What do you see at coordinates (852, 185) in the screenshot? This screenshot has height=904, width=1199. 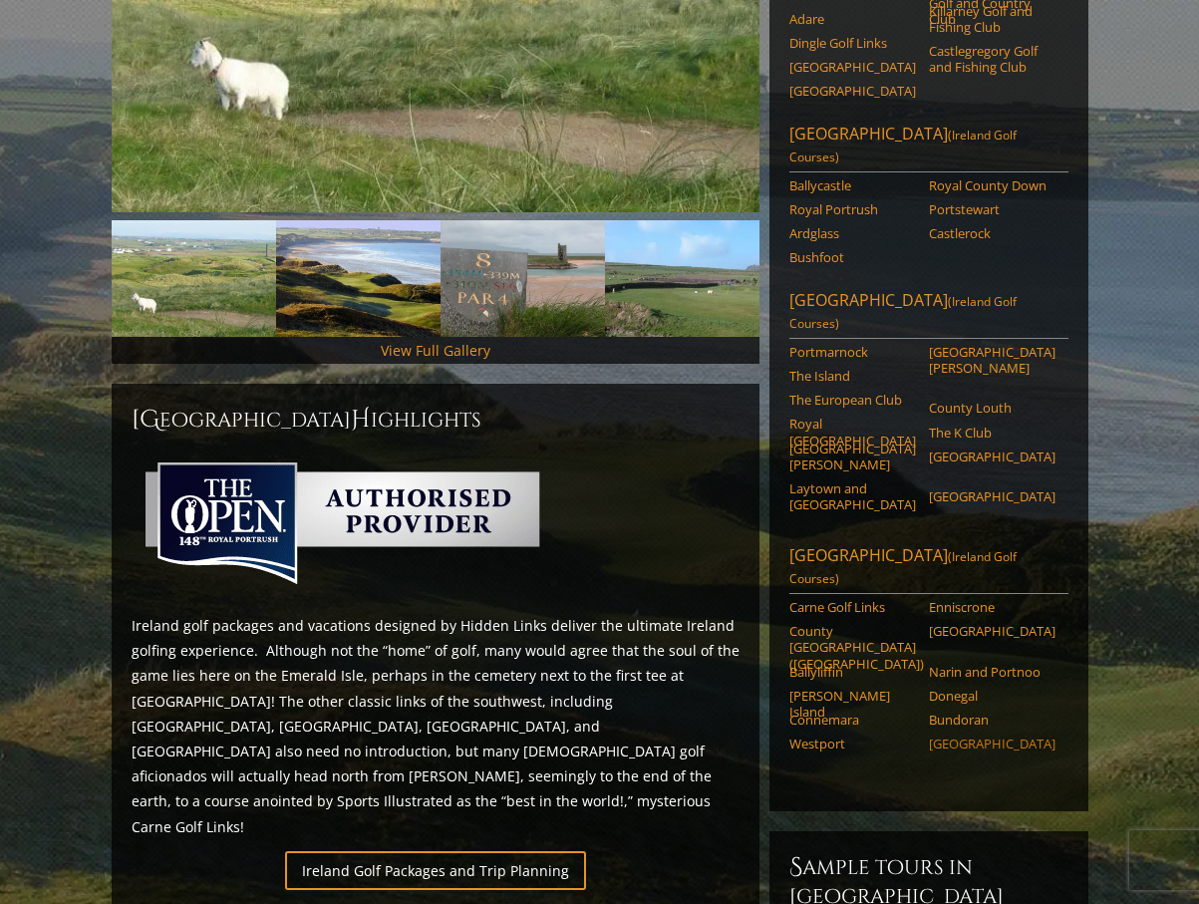 I see `a: Ballycastle` at bounding box center [852, 185].